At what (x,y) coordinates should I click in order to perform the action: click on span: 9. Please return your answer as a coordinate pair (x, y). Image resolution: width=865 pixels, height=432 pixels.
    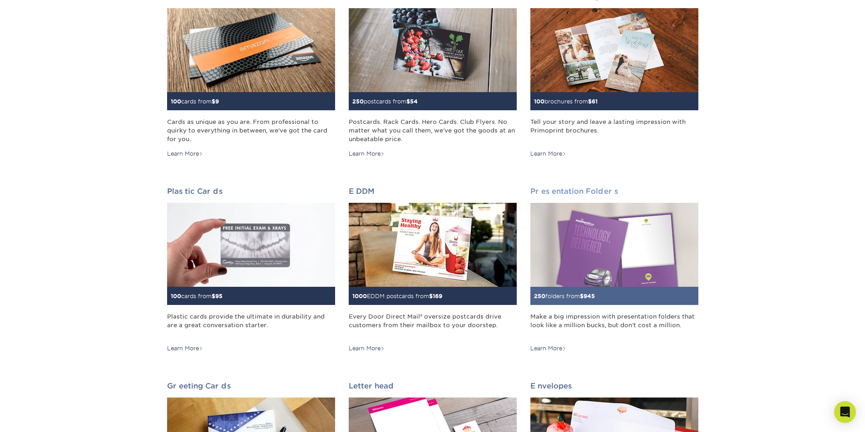
    Looking at the image, I should click on (217, 101).